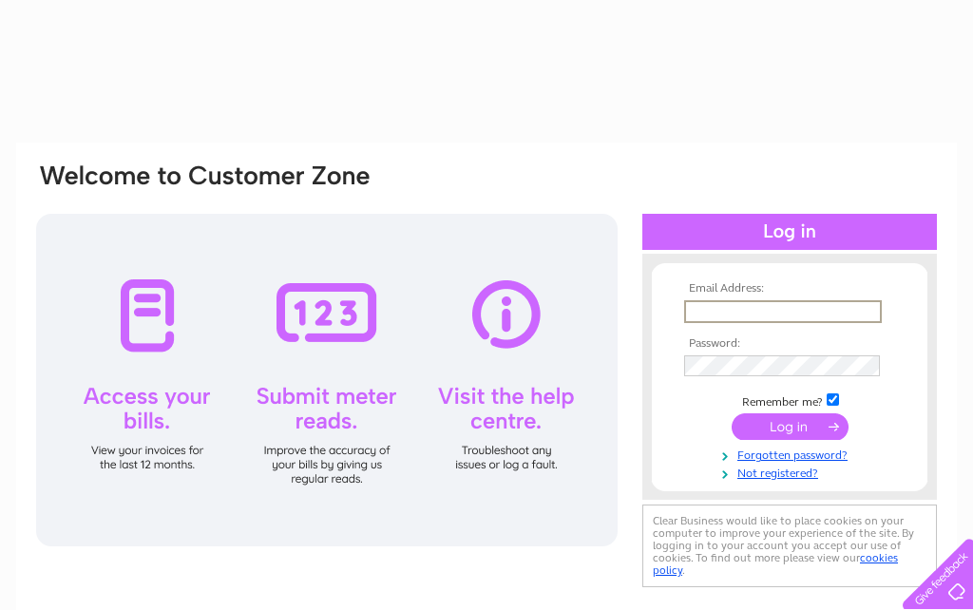 The width and height of the screenshot is (973, 610). I want to click on a: Forgotten password?, so click(791, 453).